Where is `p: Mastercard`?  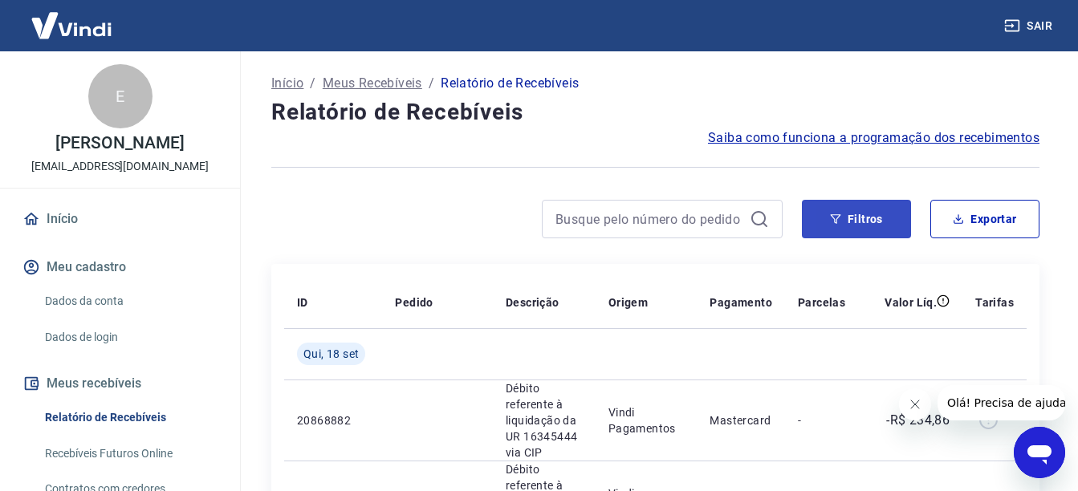 p: Mastercard is located at coordinates (741, 421).